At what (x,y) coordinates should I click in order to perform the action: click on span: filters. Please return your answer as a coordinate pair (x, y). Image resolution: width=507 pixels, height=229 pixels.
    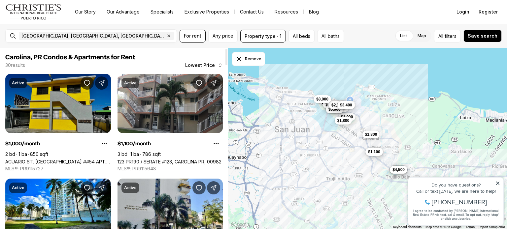
    Looking at the image, I should click on (450, 36).